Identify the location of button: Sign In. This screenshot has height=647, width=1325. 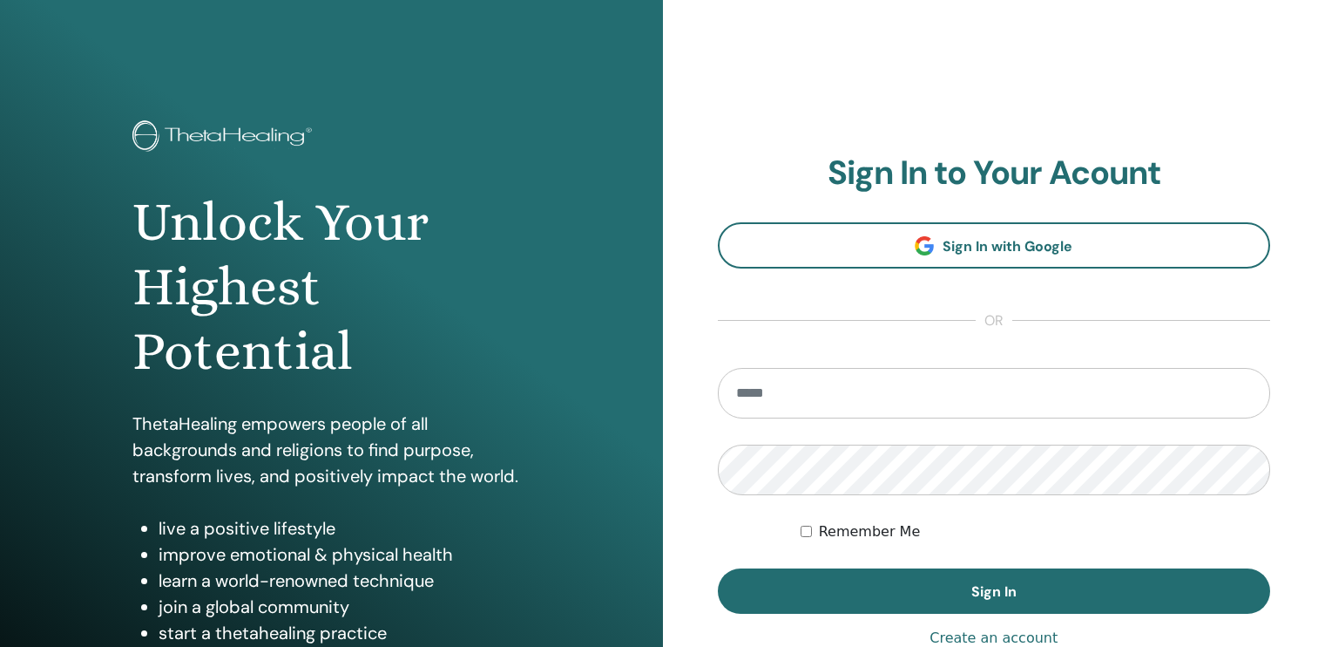
(994, 591).